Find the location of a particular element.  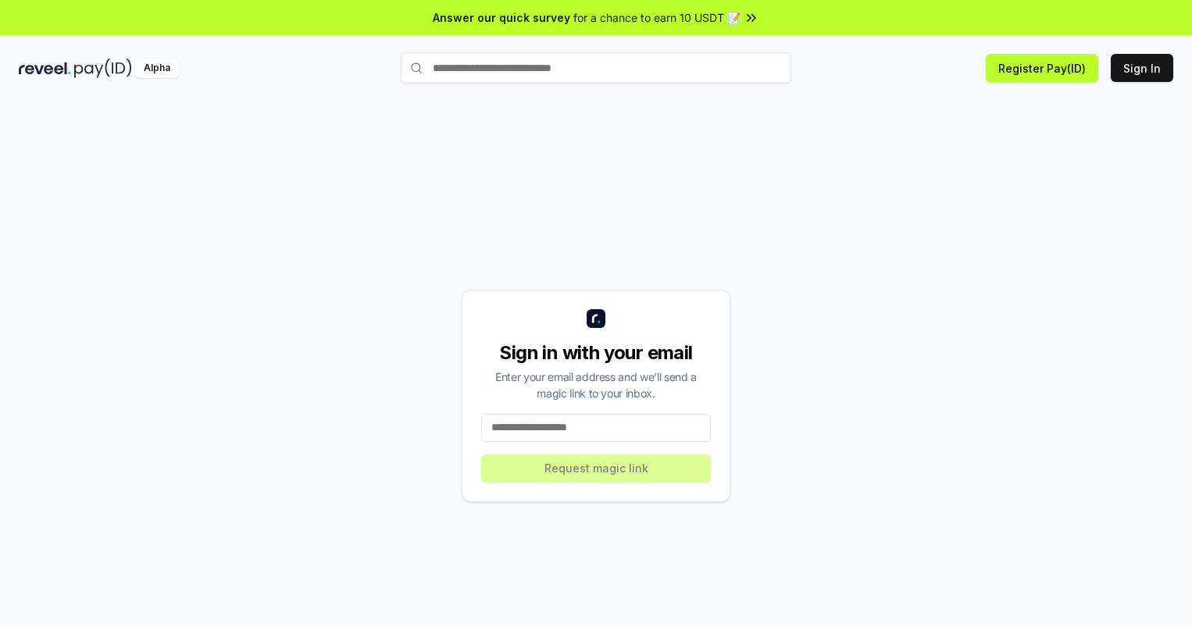

img: reveel_dark is located at coordinates (45, 68).